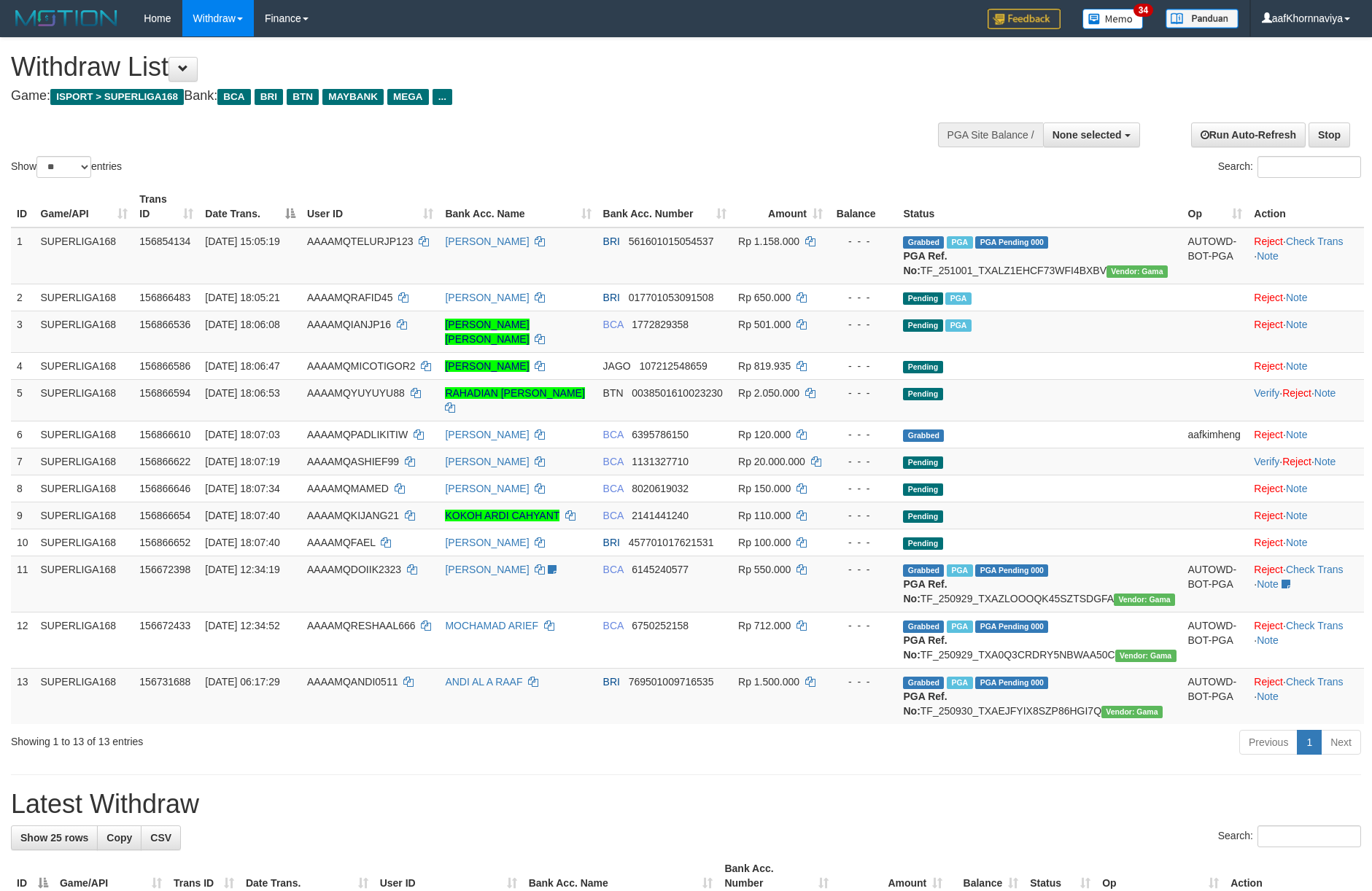 The image size is (1372, 891). What do you see at coordinates (1039, 583) in the screenshot?
I see `td: TF_250929_TXAZLOOOQK45SZTSDGFA` at bounding box center [1039, 583].